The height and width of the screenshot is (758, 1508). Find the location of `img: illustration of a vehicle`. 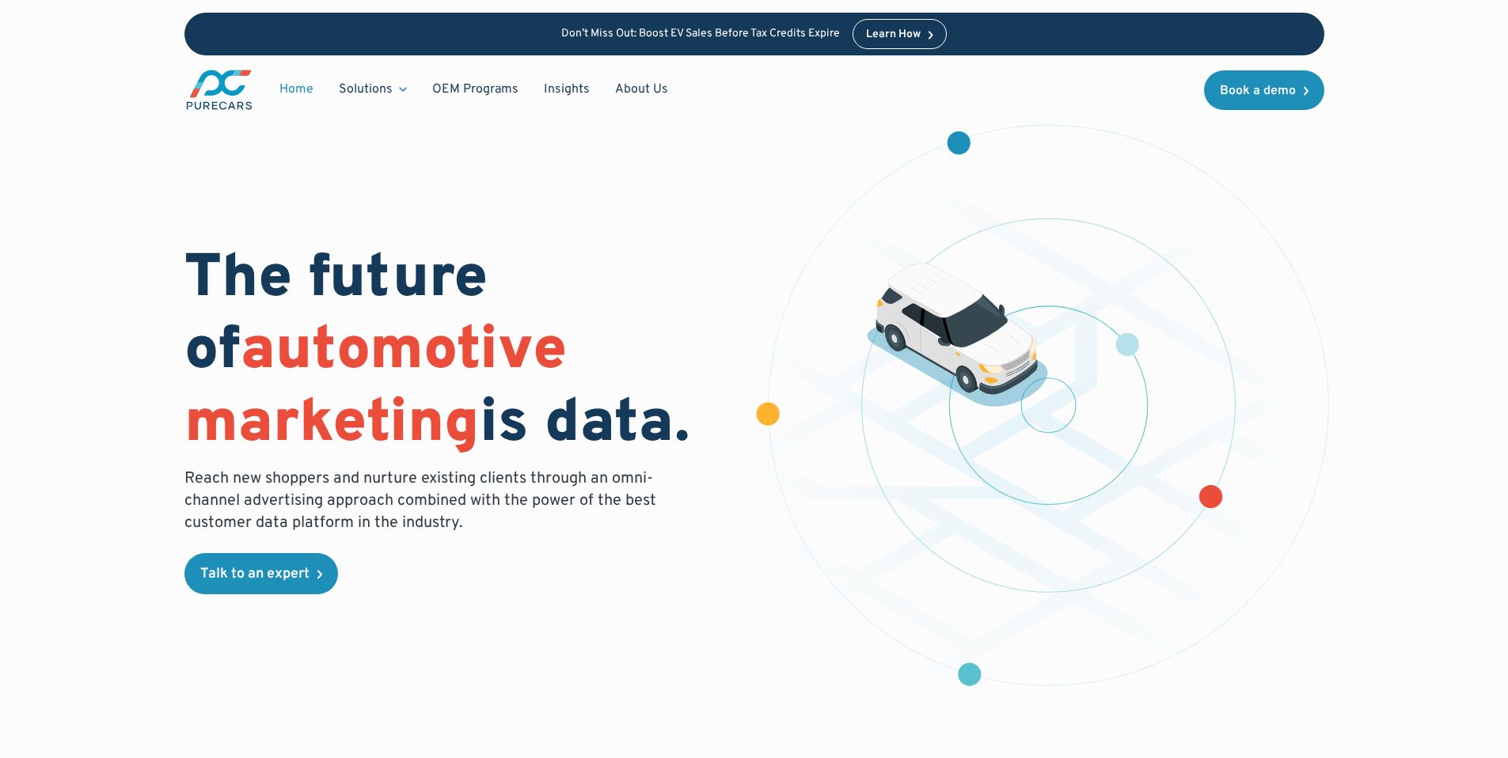

img: illustration of a vehicle is located at coordinates (958, 335).